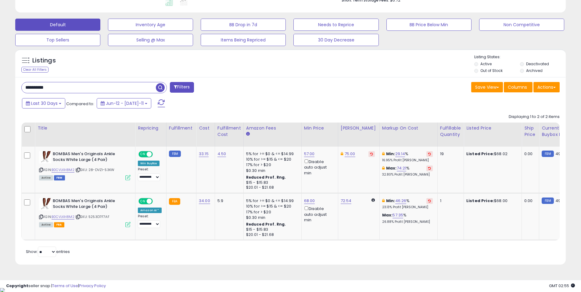  What do you see at coordinates (518, 87) in the screenshot?
I see `button: Columns` at bounding box center [518, 87].